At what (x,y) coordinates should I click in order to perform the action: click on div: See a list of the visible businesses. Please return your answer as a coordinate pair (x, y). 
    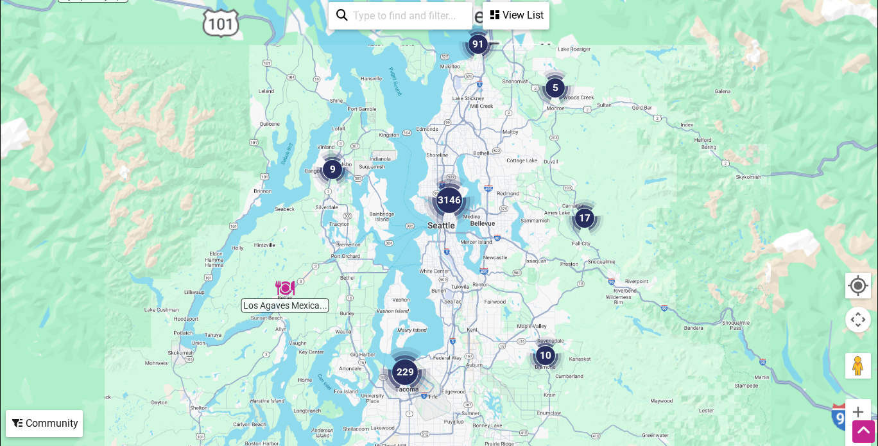
    Looking at the image, I should click on (516, 15).